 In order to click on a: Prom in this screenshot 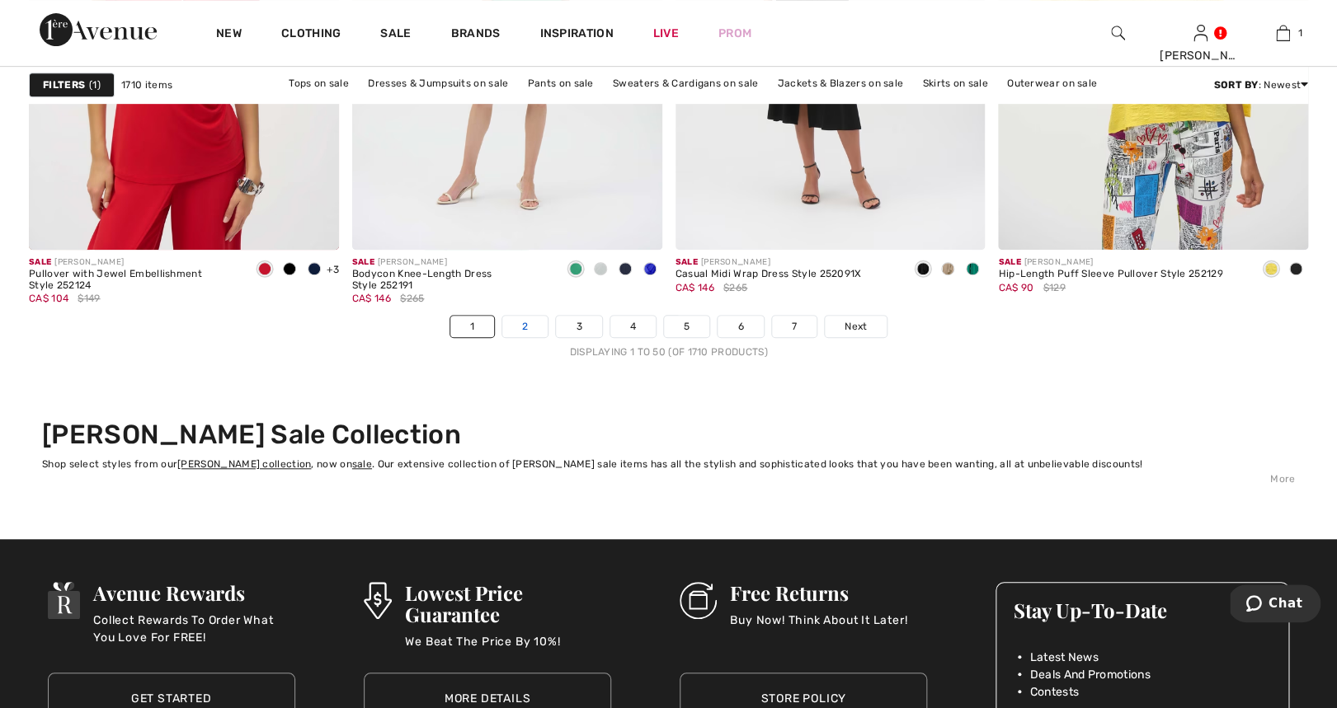, I will do `click(735, 33)`.